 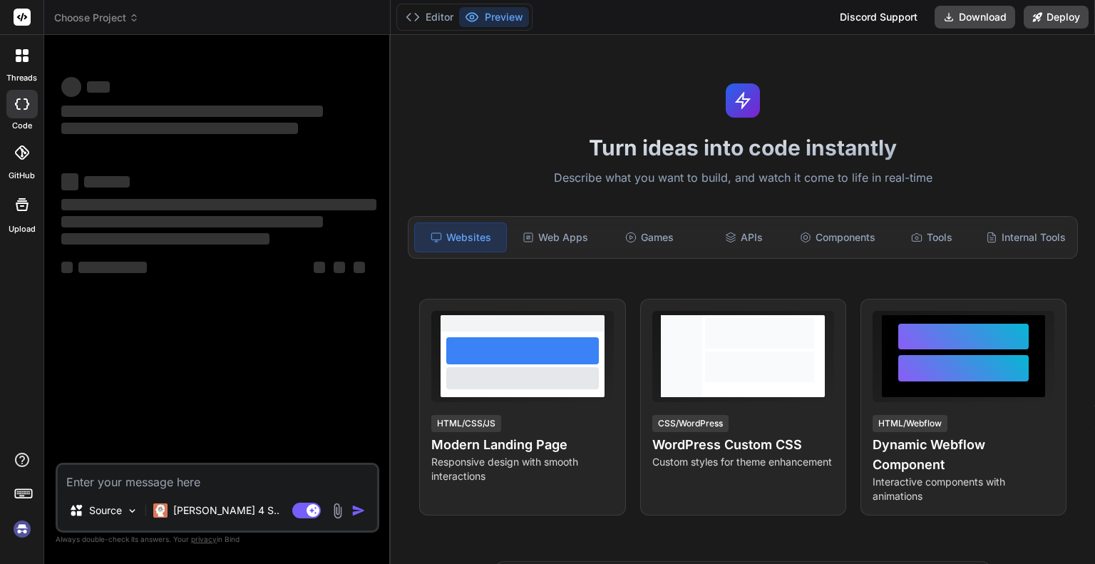 I want to click on h4: Dynamic Webflow Component, so click(x=963, y=455).